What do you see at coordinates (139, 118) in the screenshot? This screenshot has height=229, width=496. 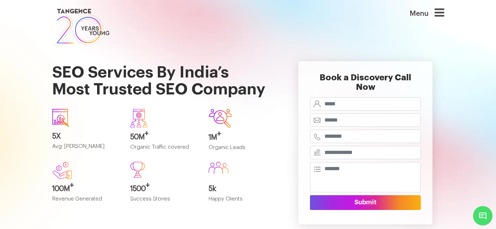 I see `img: Group-640.svg` at bounding box center [139, 118].